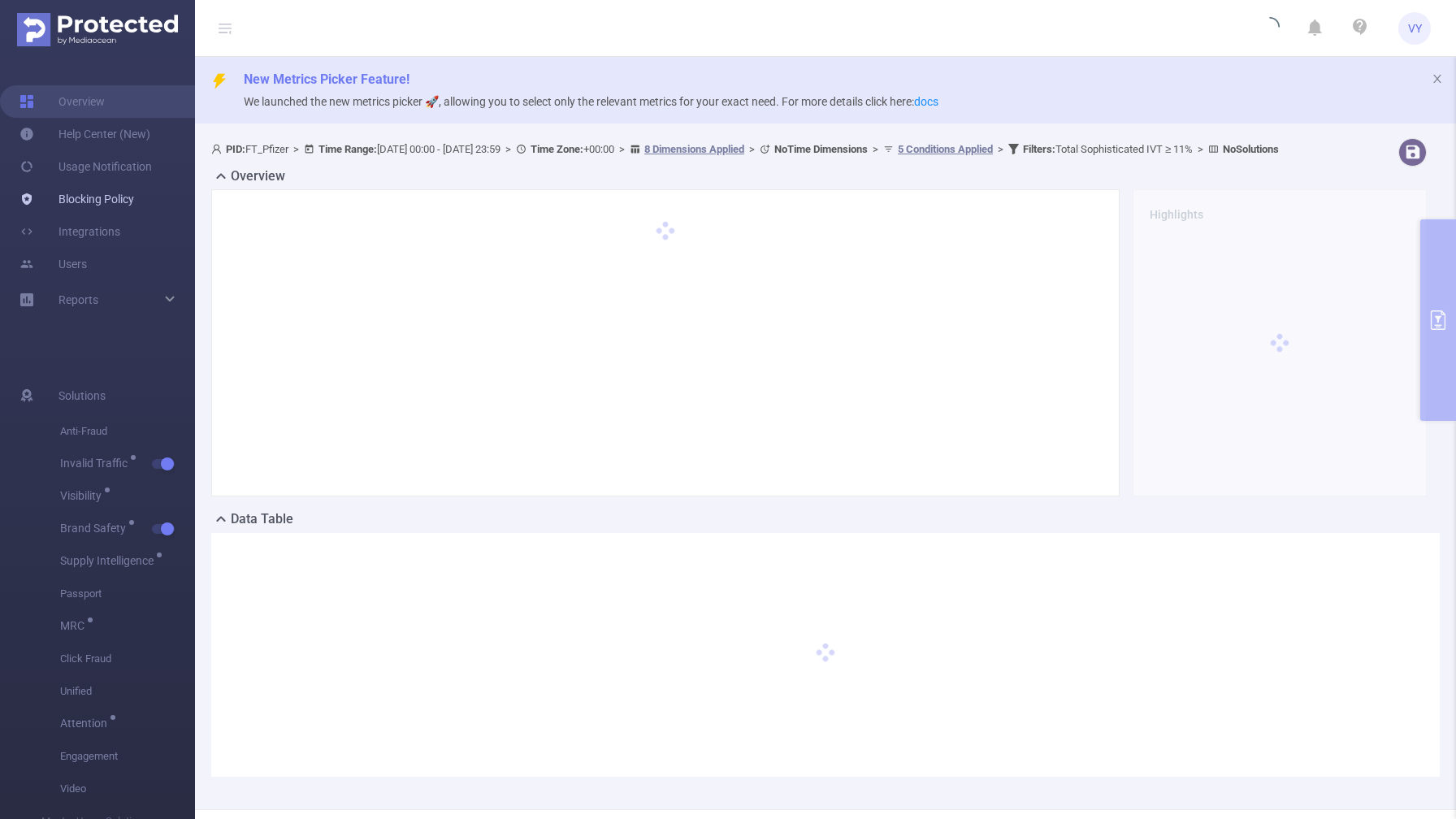 The width and height of the screenshot is (1456, 819). What do you see at coordinates (127, 431) in the screenshot?
I see `span: Anti-Fraud` at bounding box center [127, 431].